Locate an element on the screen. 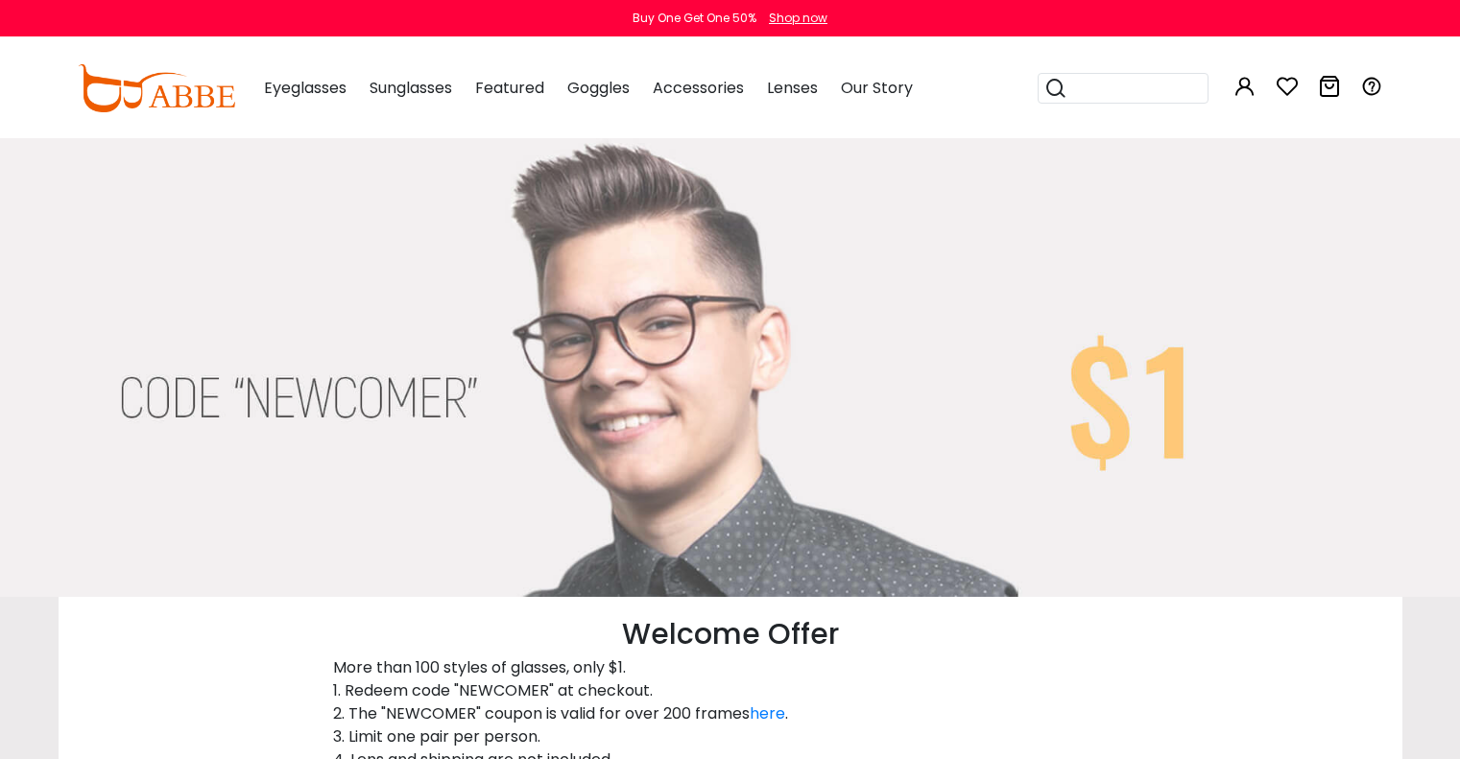  span: Eyeglasses is located at coordinates (305, 87).